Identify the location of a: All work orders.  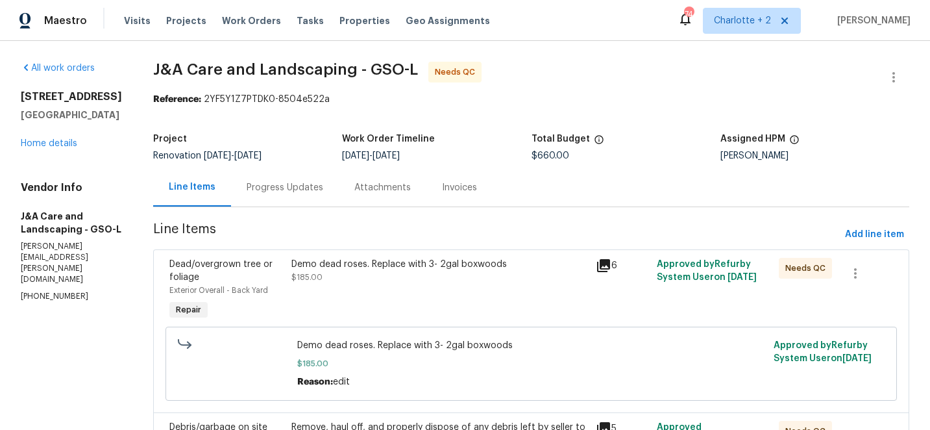
(58, 68).